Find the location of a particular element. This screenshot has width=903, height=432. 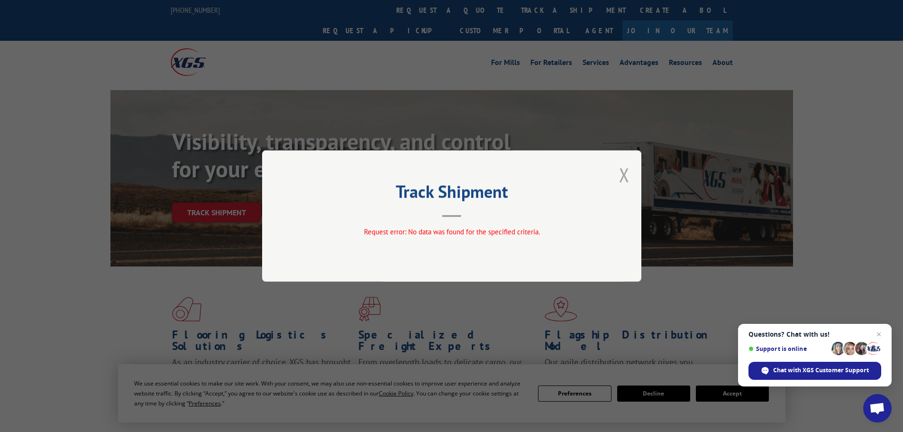

button: Close modal is located at coordinates (624, 174).